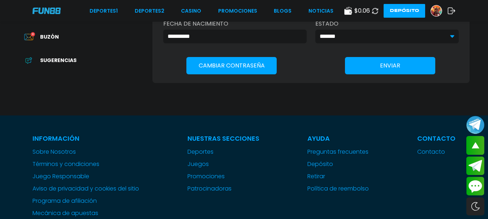  I want to click on button: Depósito, so click(404, 11).